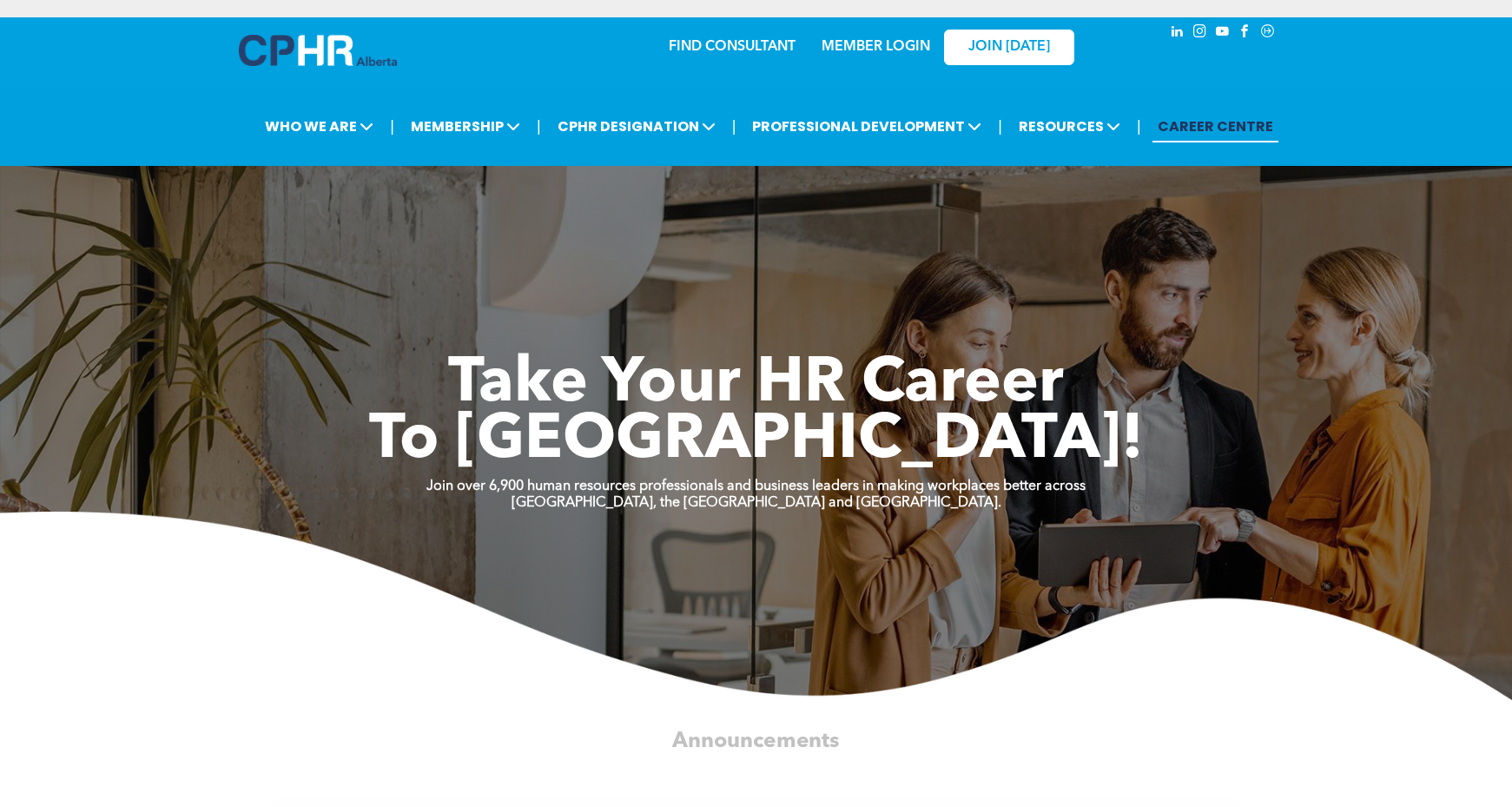  I want to click on span: WHO WE ARE, so click(319, 126).